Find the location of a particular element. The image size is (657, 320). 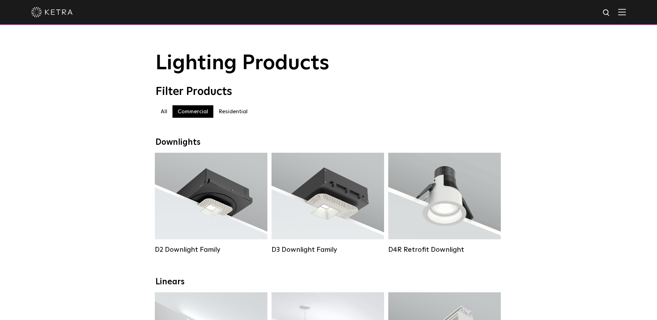

label: Commercial is located at coordinates (193, 112).